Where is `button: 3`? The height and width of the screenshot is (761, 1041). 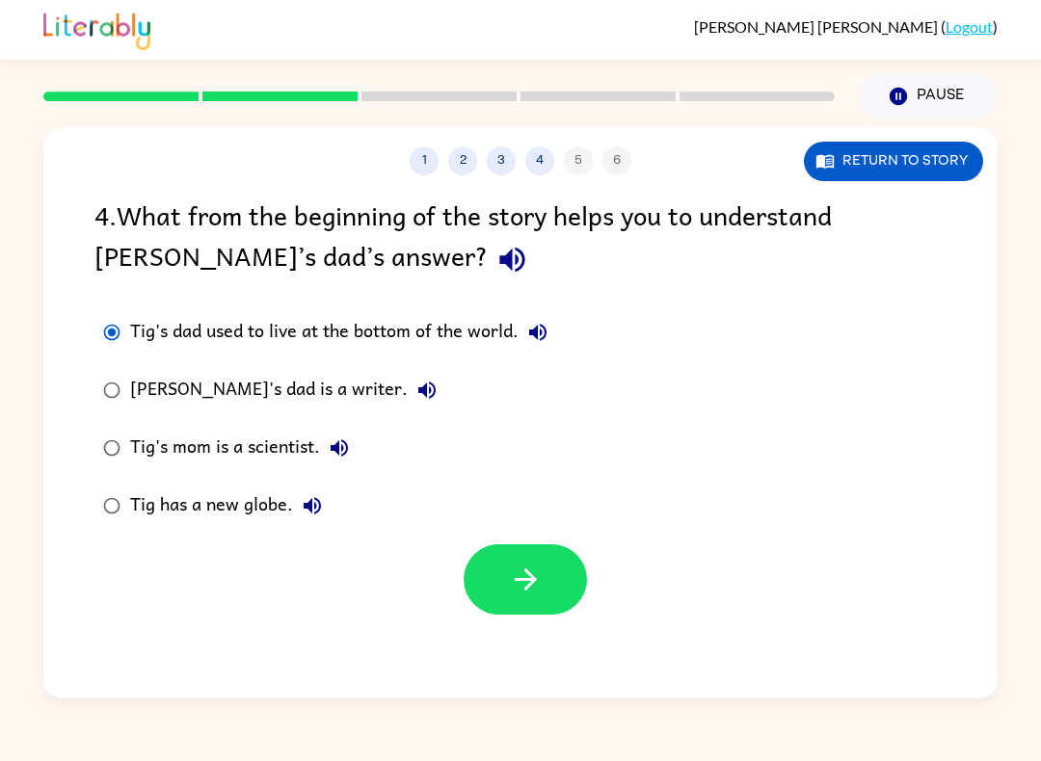 button: 3 is located at coordinates (501, 161).